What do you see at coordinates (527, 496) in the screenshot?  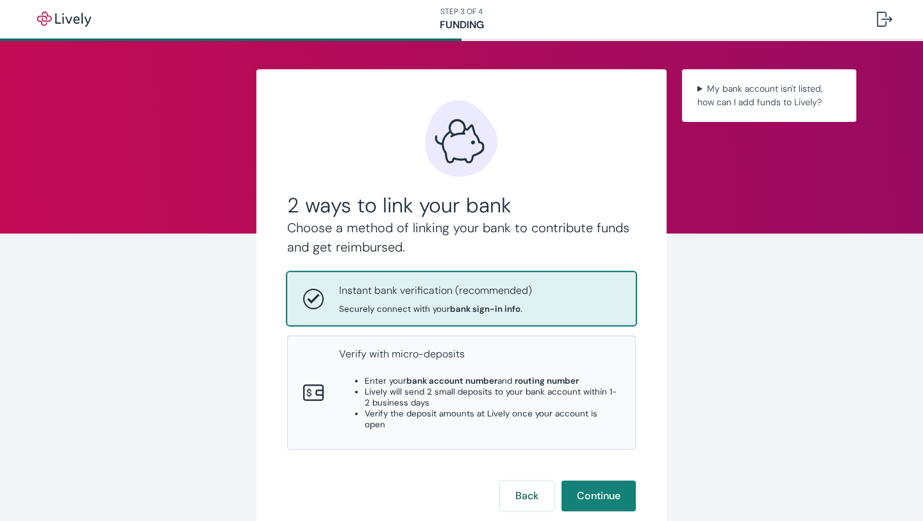 I see `button: Back` at bounding box center [527, 496].